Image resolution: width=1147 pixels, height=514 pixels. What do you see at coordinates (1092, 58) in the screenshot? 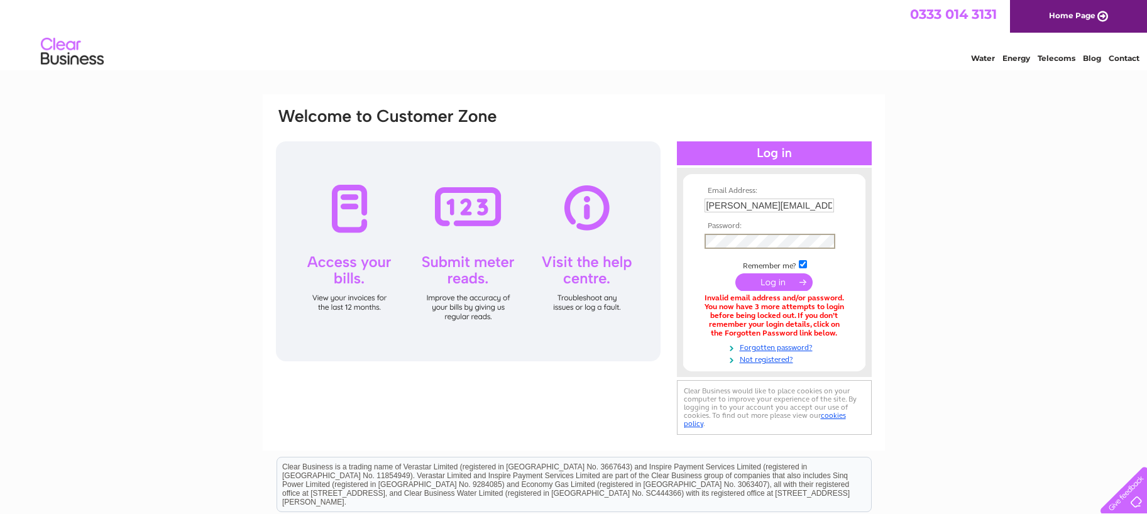
I see `a: Blog` at bounding box center [1092, 58].